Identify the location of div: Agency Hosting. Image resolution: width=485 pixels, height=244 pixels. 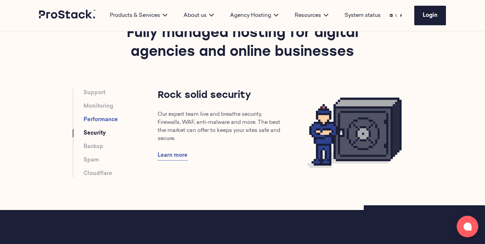
(254, 15).